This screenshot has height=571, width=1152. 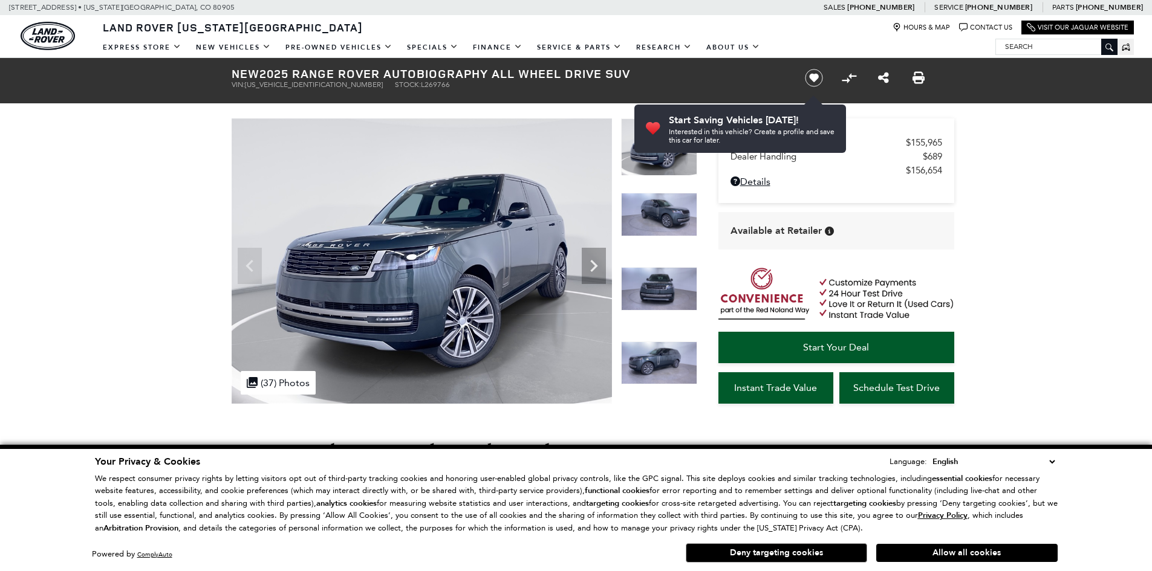 What do you see at coordinates (142, 47) in the screenshot?
I see `a: EXPRESS STORE` at bounding box center [142, 47].